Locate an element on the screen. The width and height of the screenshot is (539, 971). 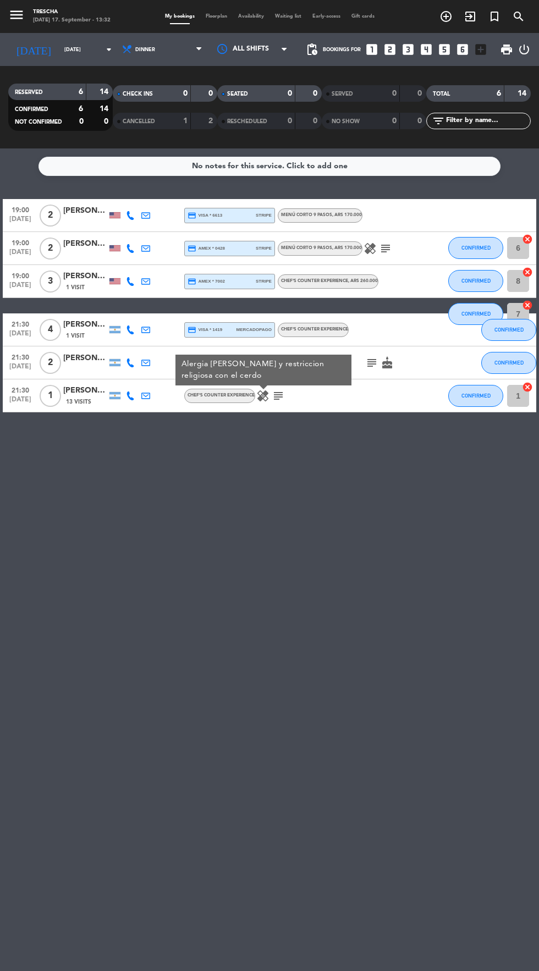
i: power_settings_new is located at coordinates (524, 49).